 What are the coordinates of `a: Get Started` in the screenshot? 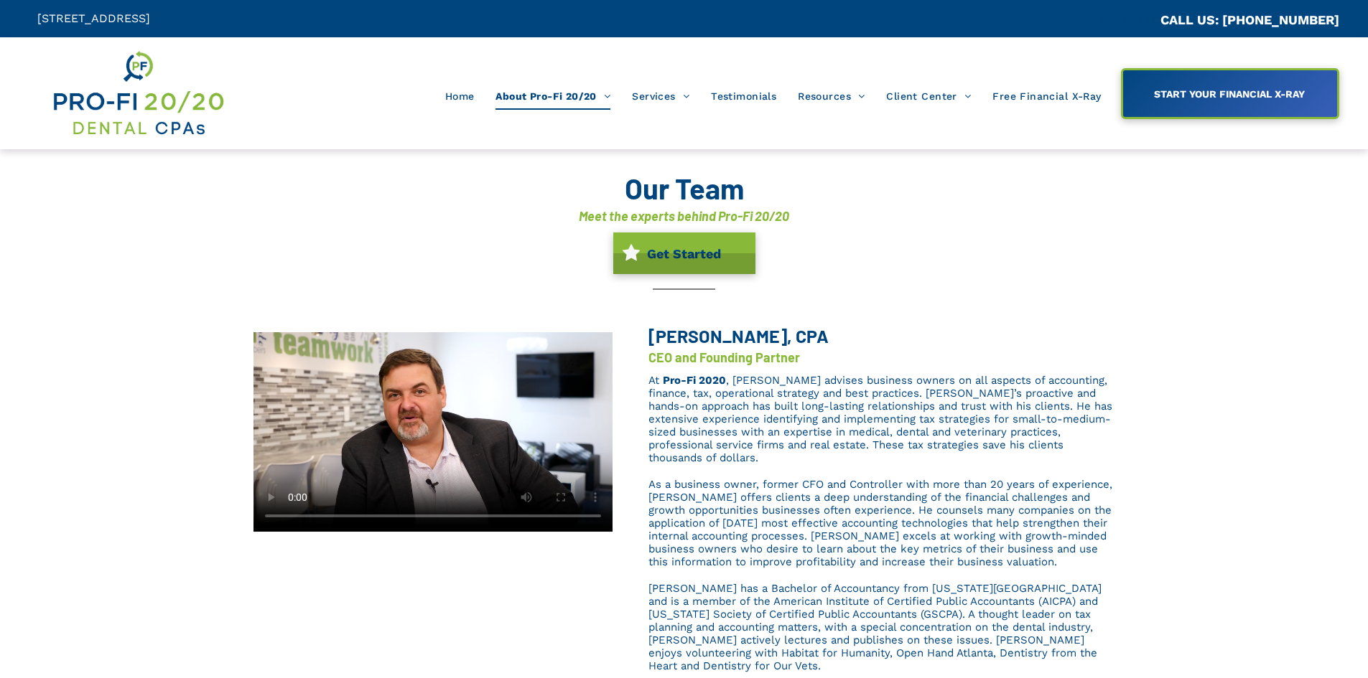 It's located at (684, 253).